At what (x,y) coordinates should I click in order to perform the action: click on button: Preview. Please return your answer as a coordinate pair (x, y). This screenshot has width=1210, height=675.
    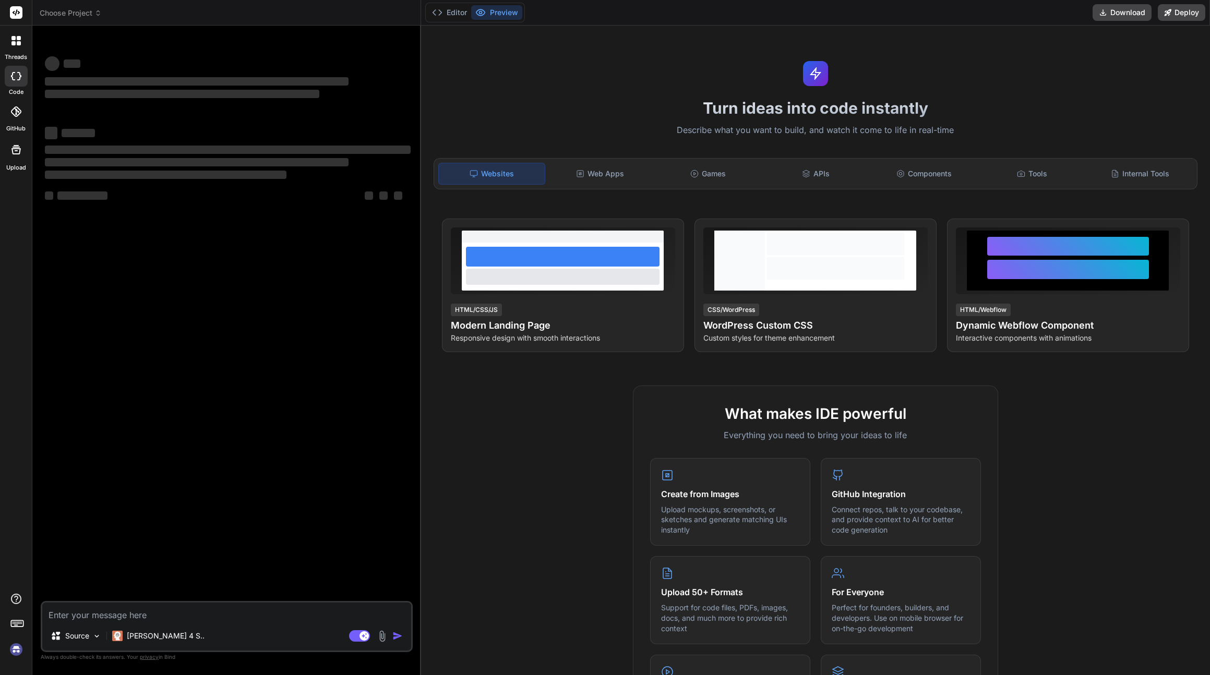
    Looking at the image, I should click on (497, 13).